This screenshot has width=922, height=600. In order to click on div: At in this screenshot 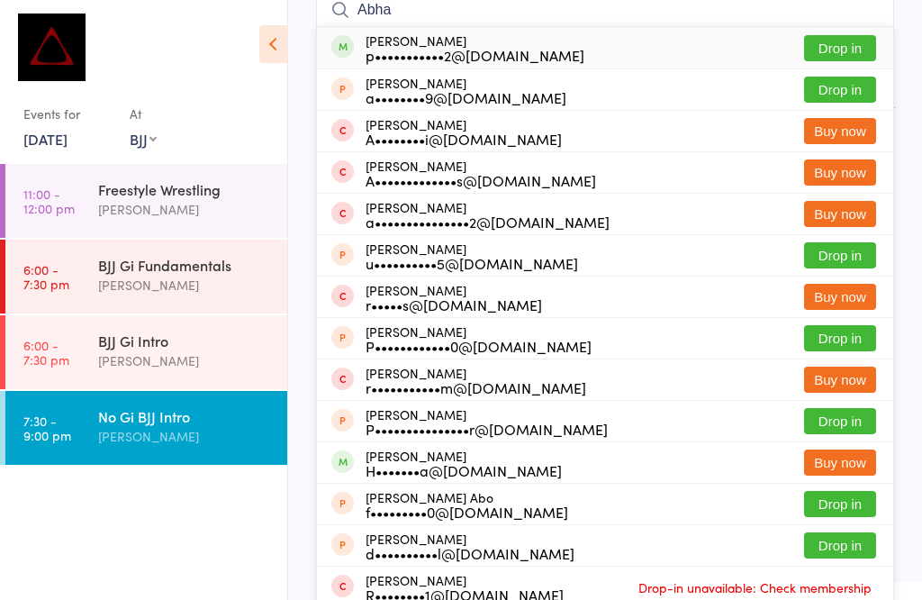, I will do `click(143, 113)`.